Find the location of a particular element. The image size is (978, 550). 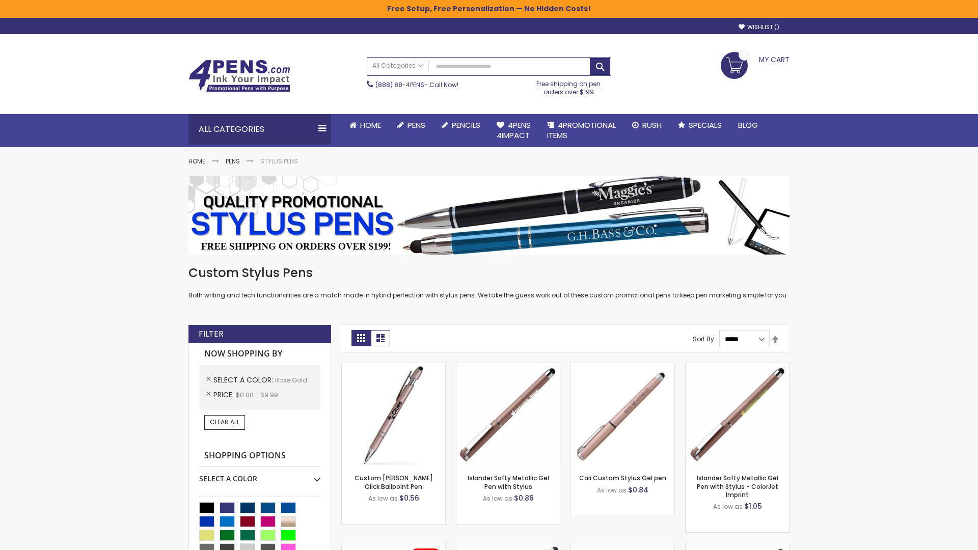

a: Blog is located at coordinates (748, 125).